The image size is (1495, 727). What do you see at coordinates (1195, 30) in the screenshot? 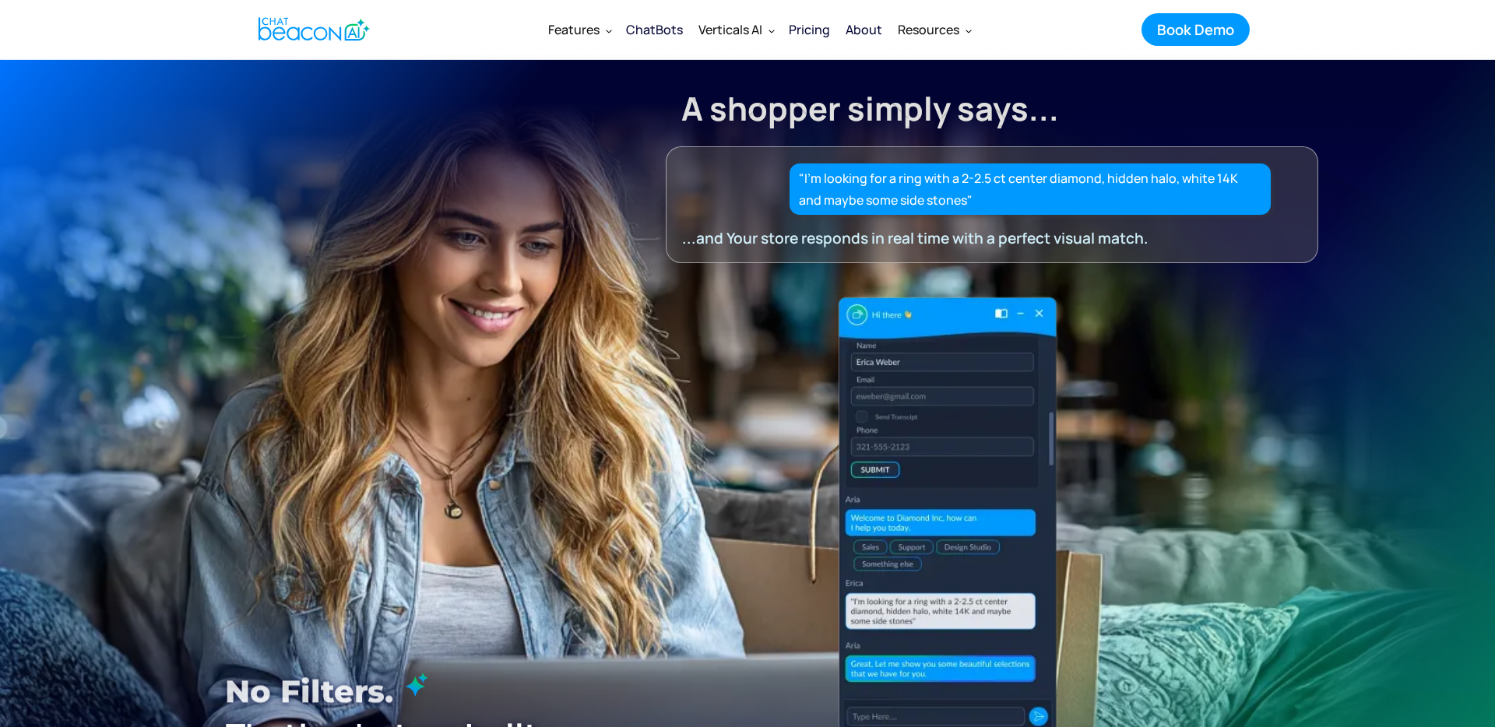
I see `a: Book Demo` at bounding box center [1195, 30].